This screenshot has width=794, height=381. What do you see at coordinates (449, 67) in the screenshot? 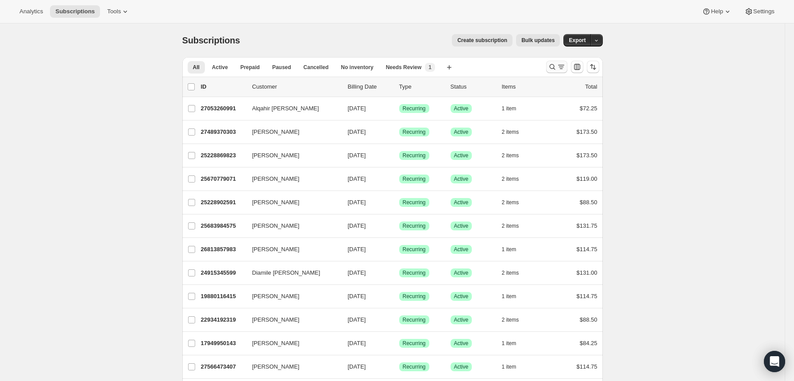
I see `button: Create new view` at bounding box center [449, 67].